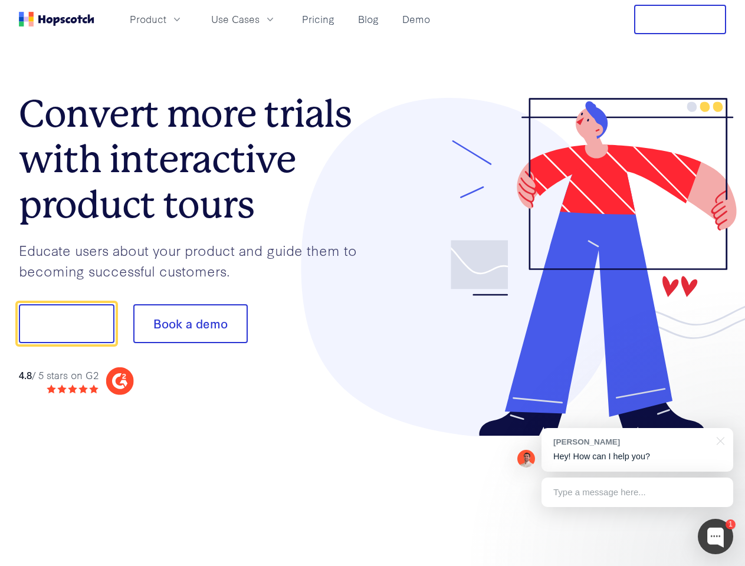  What do you see at coordinates (190, 324) in the screenshot?
I see `button: Book a demo` at bounding box center [190, 324].